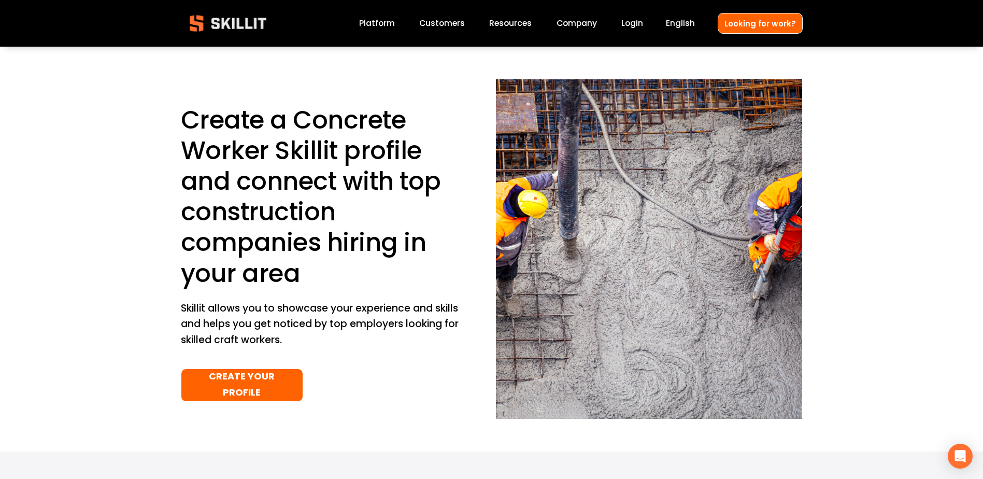 This screenshot has width=983, height=479. I want to click on p: Skillit allows you to showcase your experience and skills and helps you get noticed by top employ..., so click(321, 325).